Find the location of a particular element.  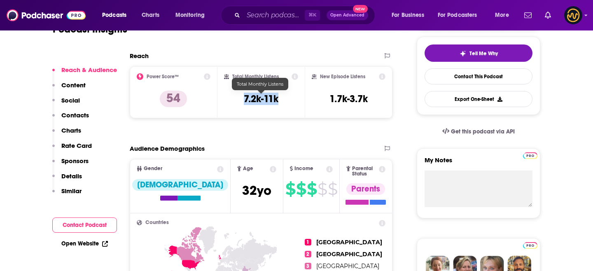

span: More is located at coordinates (502, 15).